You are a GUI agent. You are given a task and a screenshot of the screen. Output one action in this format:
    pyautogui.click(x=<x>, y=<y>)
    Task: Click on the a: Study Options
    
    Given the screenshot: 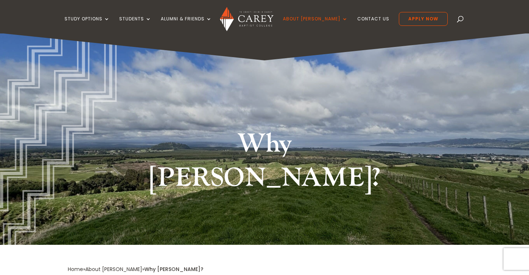 What is the action you would take?
    pyautogui.click(x=87, y=25)
    